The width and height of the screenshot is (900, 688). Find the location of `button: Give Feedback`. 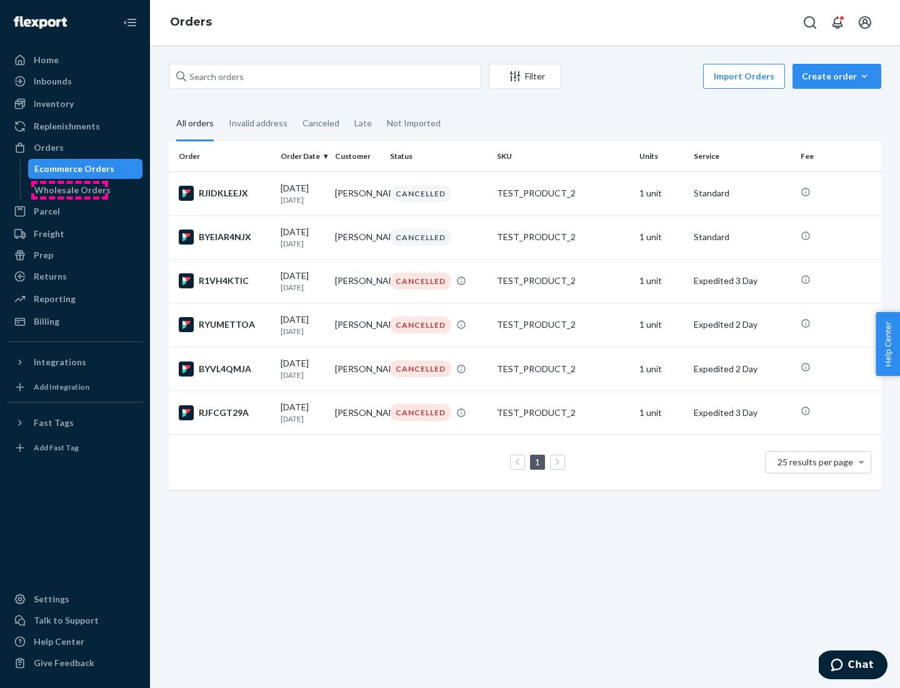

button: Give Feedback is located at coordinates (75, 663).